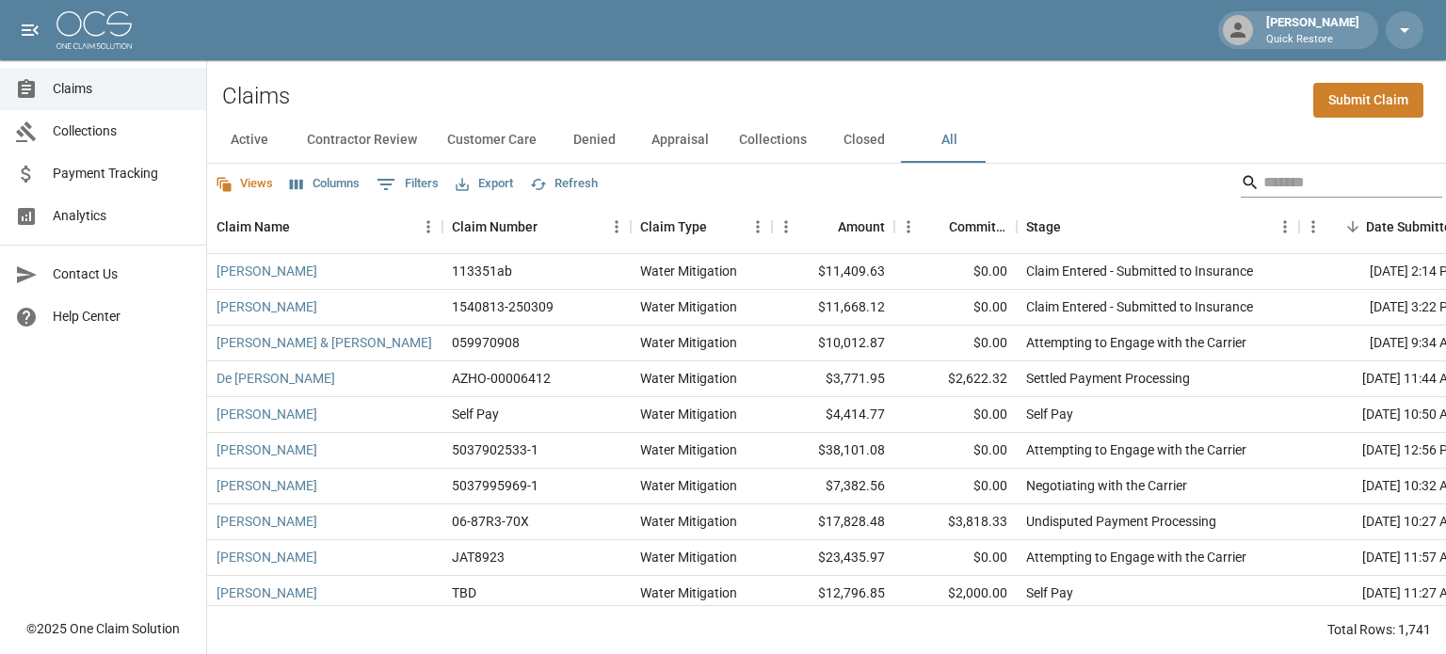 Image resolution: width=1446 pixels, height=654 pixels. I want to click on div: 5037902533-1, so click(495, 450).